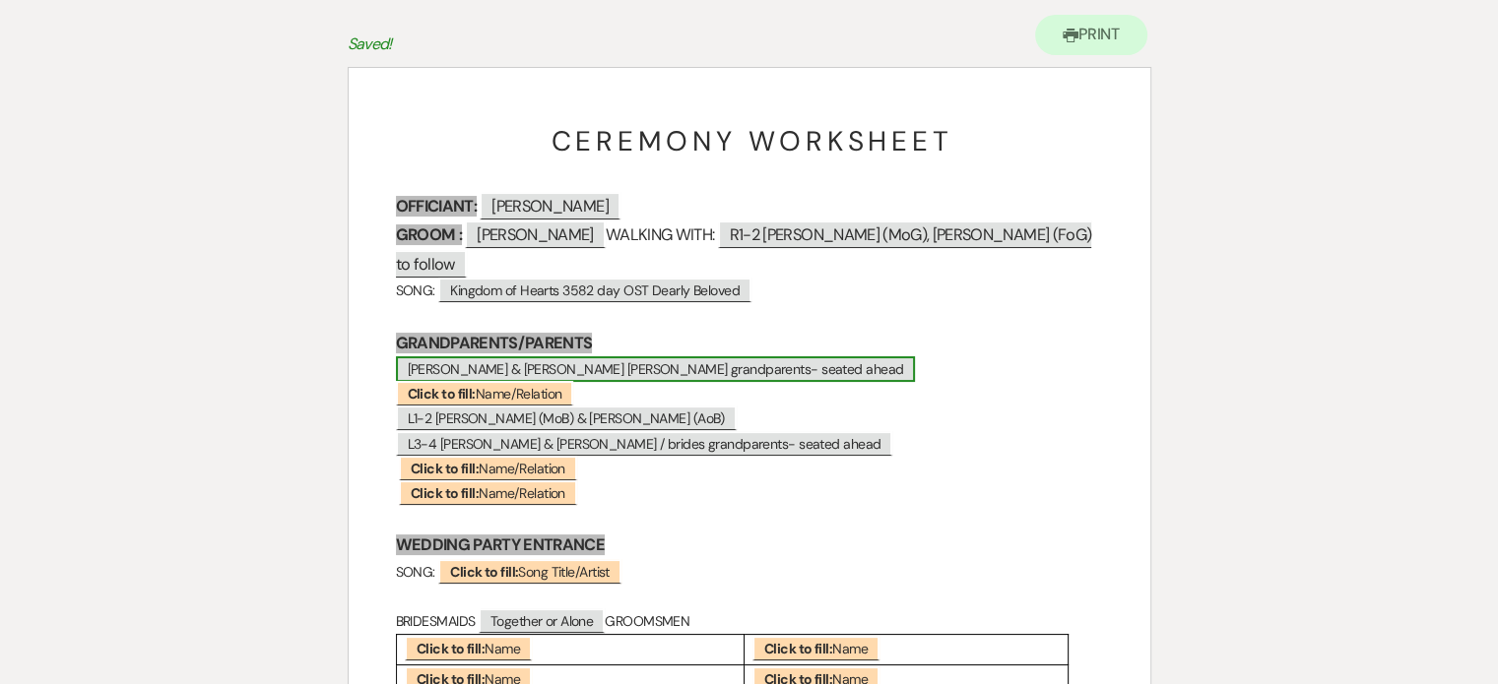 The height and width of the screenshot is (684, 1498). Describe the element at coordinates (369, 44) in the screenshot. I see `p: Saved!` at that location.